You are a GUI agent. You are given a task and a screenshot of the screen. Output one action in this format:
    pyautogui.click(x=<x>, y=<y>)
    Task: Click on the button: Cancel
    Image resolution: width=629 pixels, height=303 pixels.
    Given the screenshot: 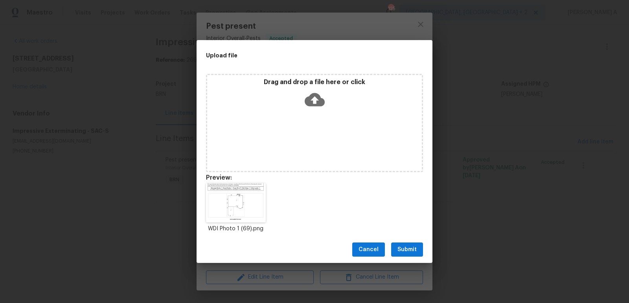 What is the action you would take?
    pyautogui.click(x=368, y=249)
    